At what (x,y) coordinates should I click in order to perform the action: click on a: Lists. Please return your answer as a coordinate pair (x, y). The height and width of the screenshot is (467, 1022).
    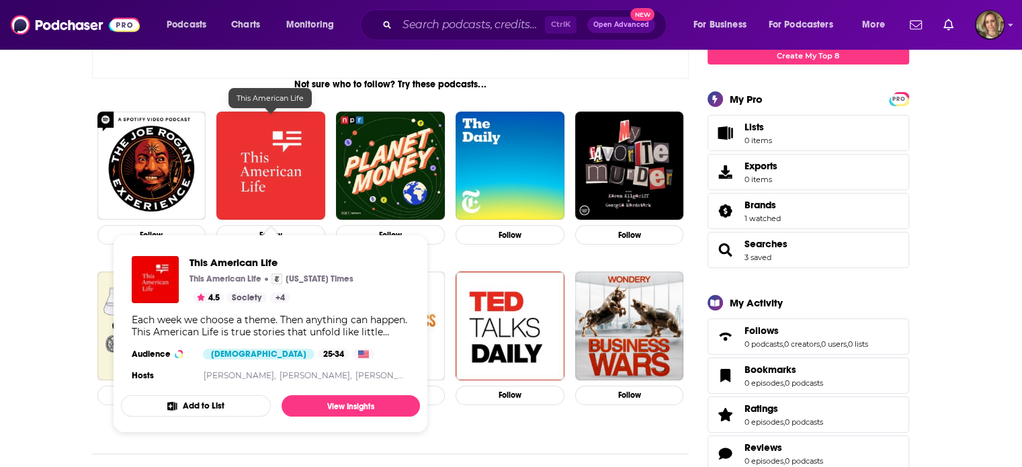
    Looking at the image, I should click on (808, 133).